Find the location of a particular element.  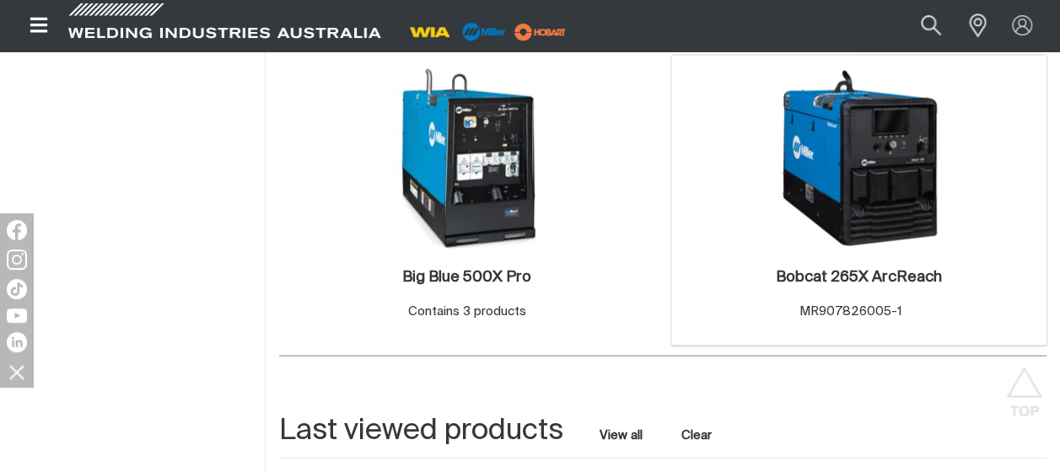

h2: Bobcat 265X ArcReach is located at coordinates (859, 277).